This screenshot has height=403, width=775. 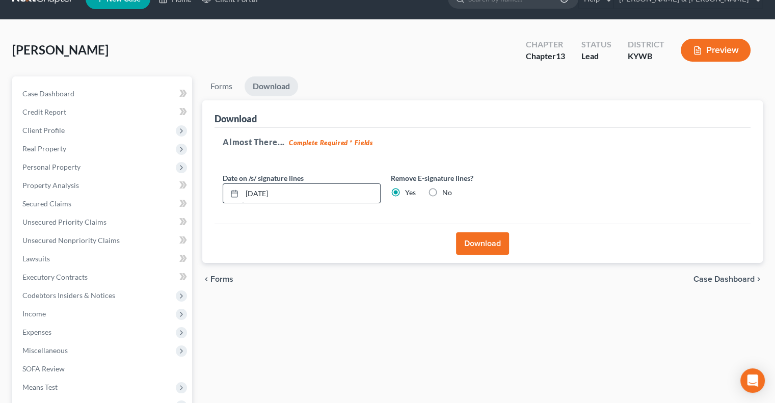 I want to click on a: Property Analysis, so click(x=103, y=185).